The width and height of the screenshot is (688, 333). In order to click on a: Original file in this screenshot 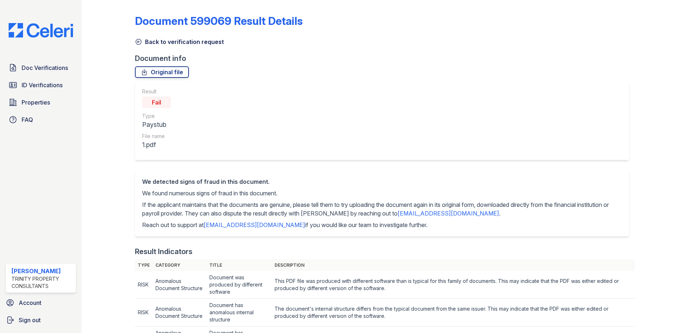, I will do `click(162, 72)`.